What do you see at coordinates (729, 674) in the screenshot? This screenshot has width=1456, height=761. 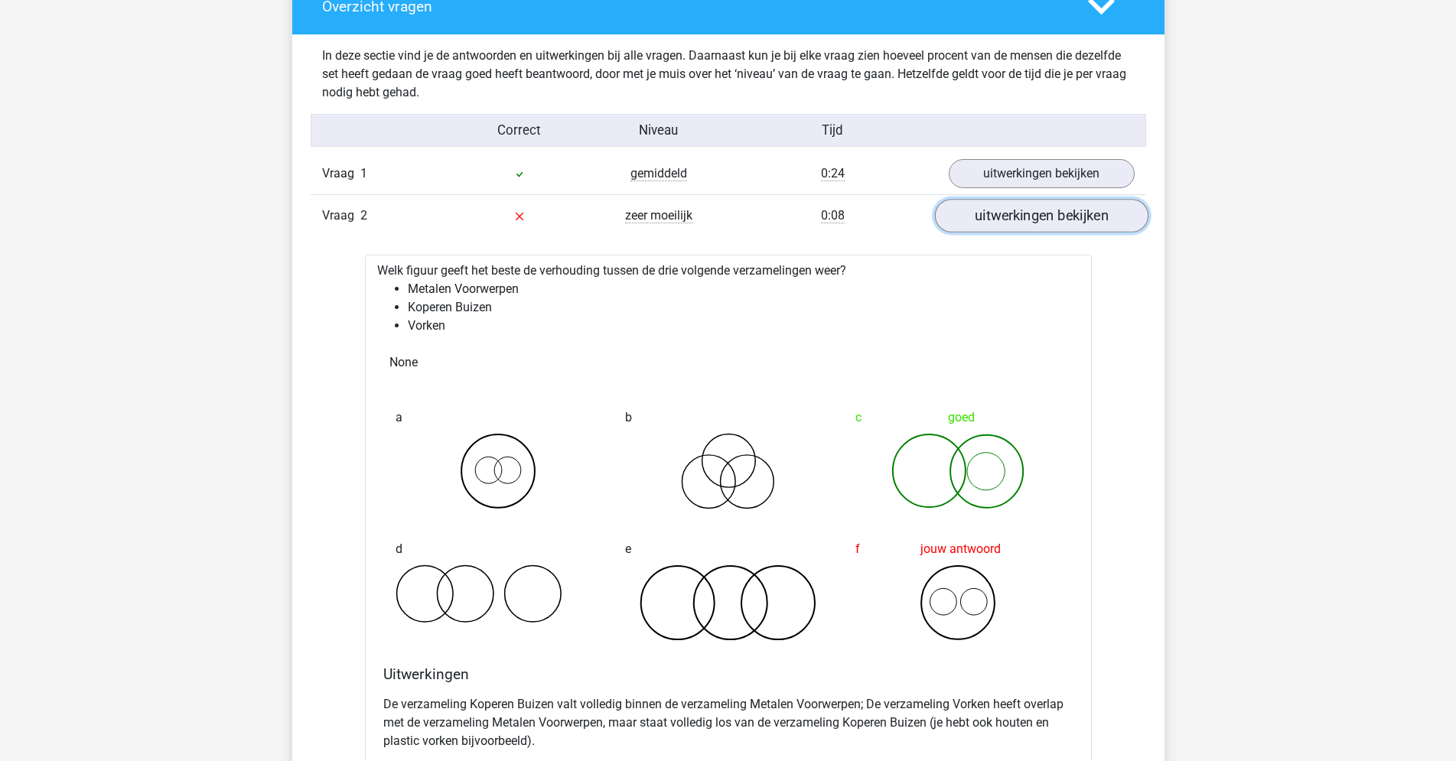 I see `h4: Uitwerkingen` at bounding box center [729, 674].